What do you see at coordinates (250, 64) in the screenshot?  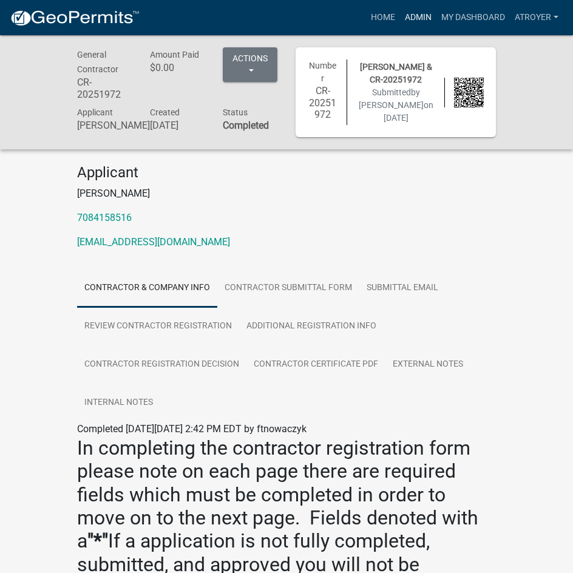 I see `button: Actions` at bounding box center [250, 64].